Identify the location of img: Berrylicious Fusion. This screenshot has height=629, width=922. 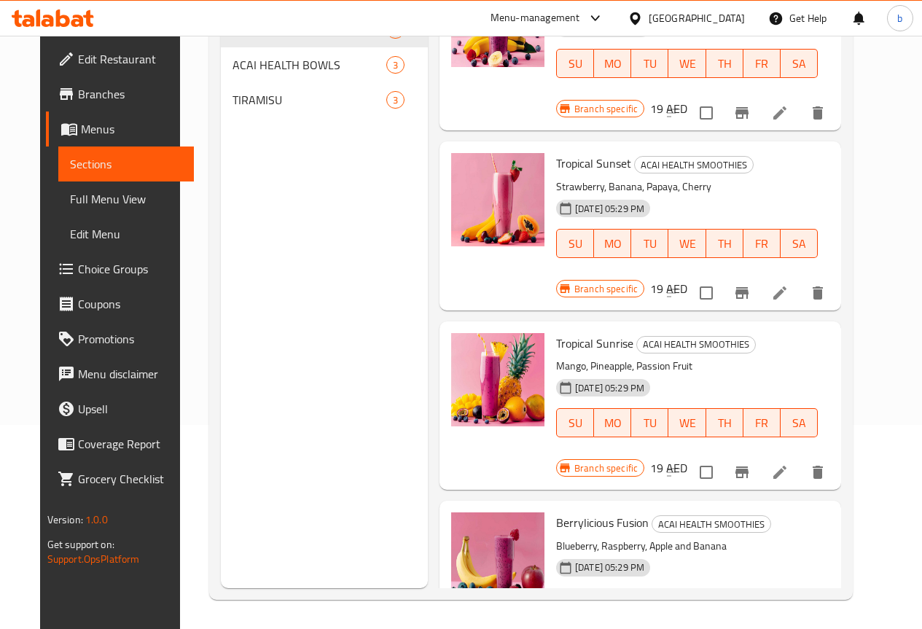
(498, 559).